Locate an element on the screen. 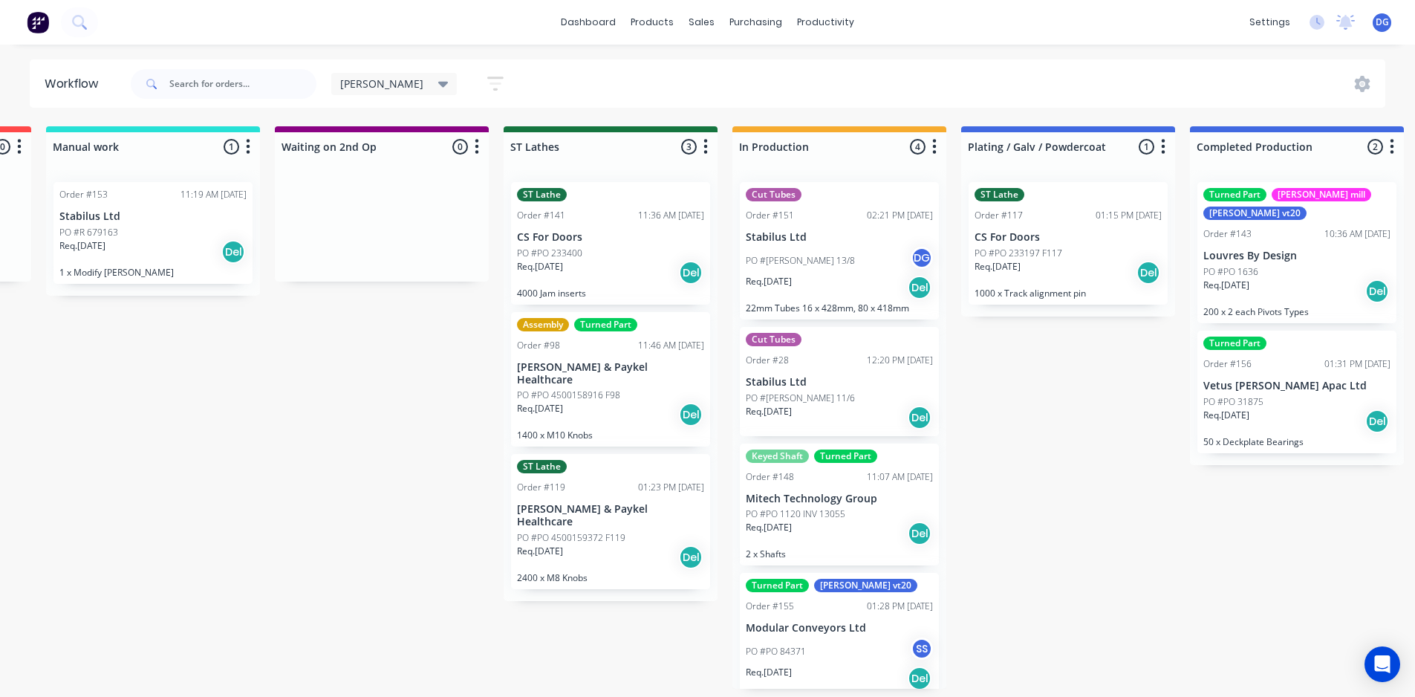  div: products is located at coordinates (652, 22).